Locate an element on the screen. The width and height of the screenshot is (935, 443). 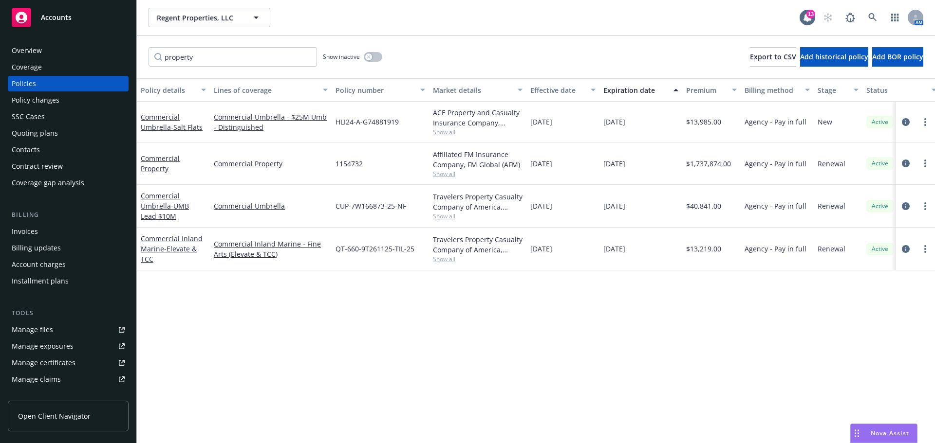
div: SSC Cases is located at coordinates (28, 117).